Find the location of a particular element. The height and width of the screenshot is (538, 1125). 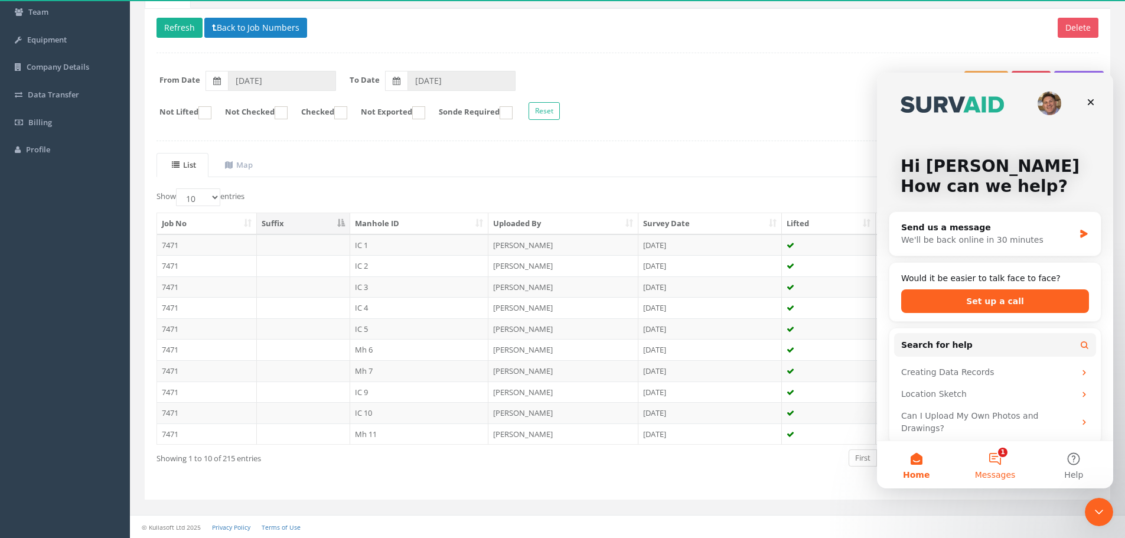

a: Terms of Use is located at coordinates (281, 528).